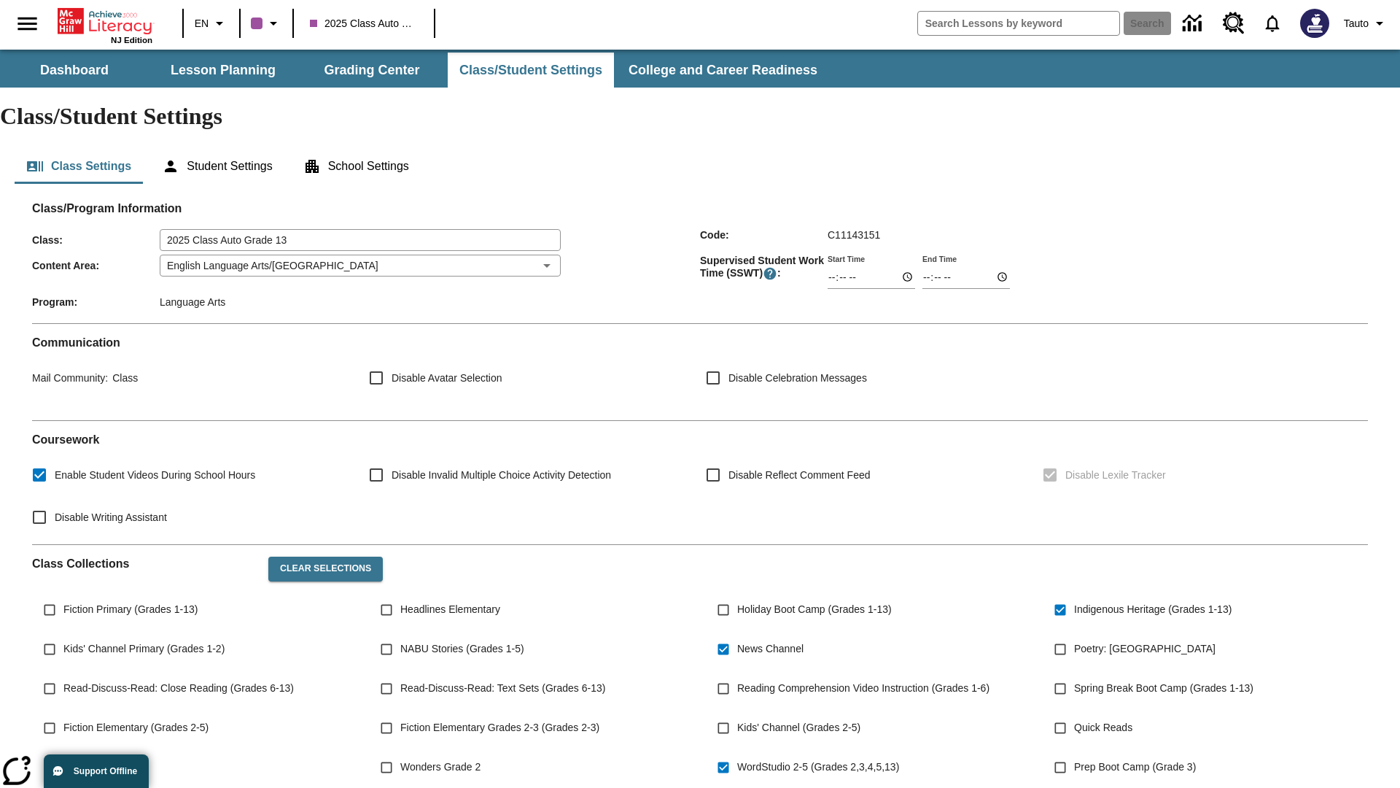 Image resolution: width=1400 pixels, height=788 pixels. Describe the element at coordinates (1357, 23) in the screenshot. I see `span: Tauto` at that location.